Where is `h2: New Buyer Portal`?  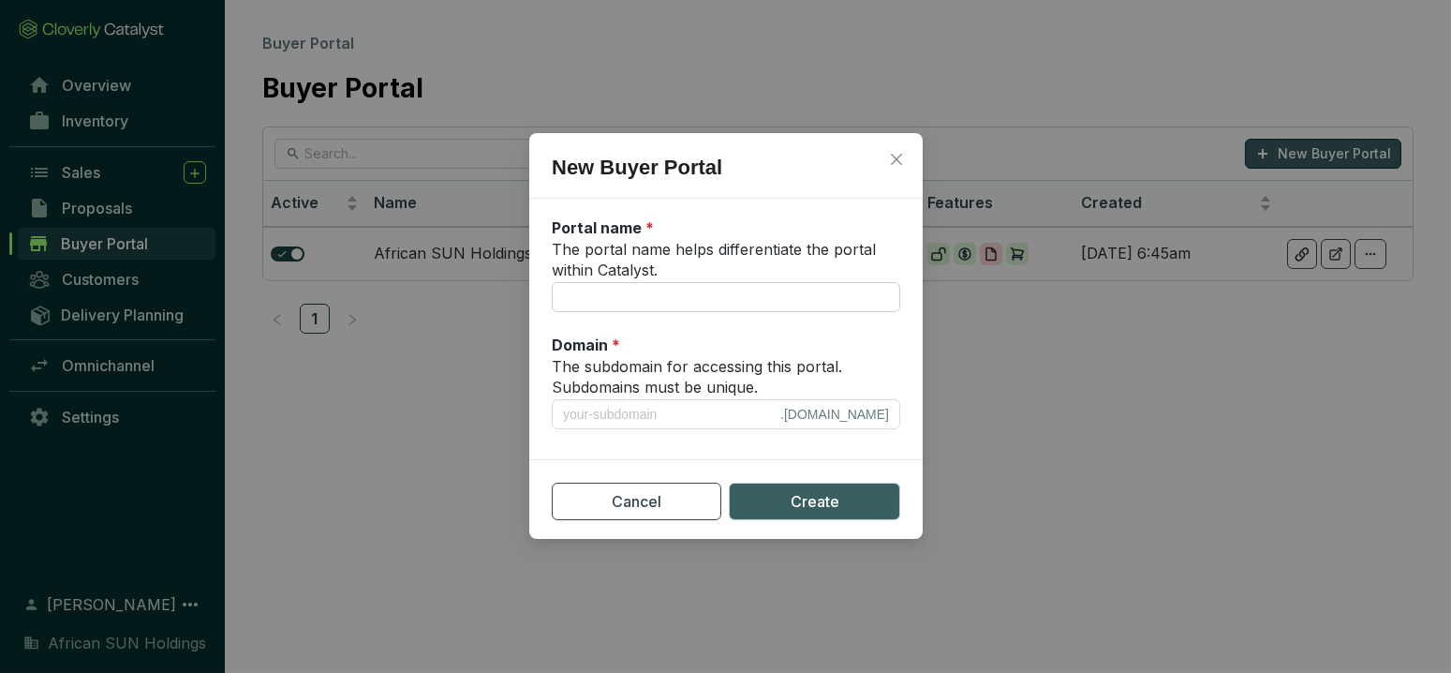
h2: New Buyer Portal is located at coordinates (726, 175).